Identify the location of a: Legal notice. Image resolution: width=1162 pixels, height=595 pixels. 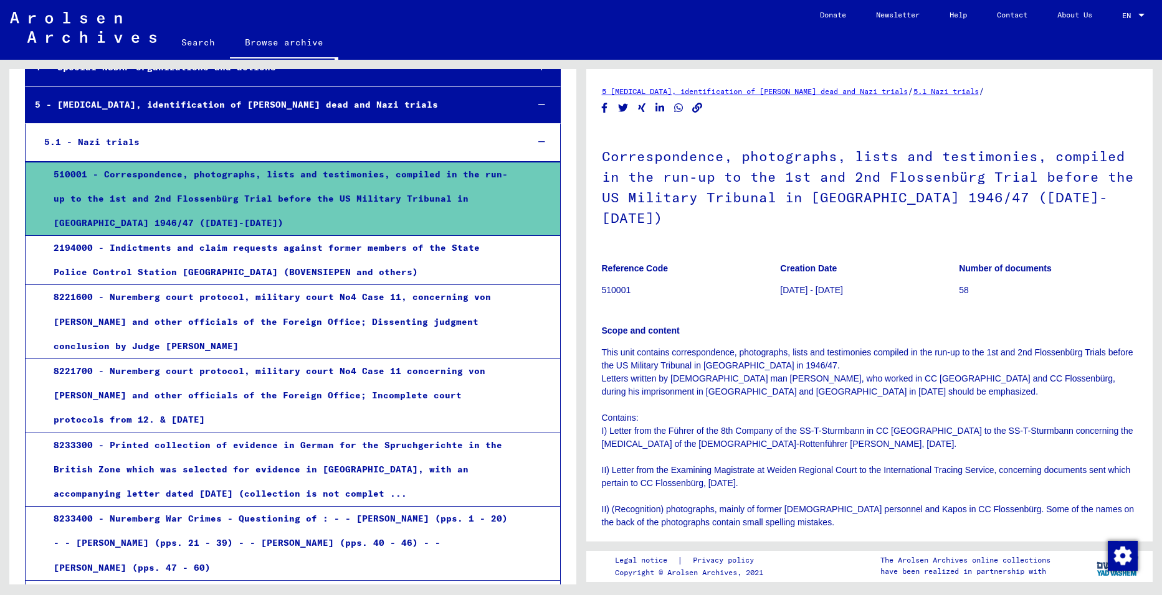
(646, 561).